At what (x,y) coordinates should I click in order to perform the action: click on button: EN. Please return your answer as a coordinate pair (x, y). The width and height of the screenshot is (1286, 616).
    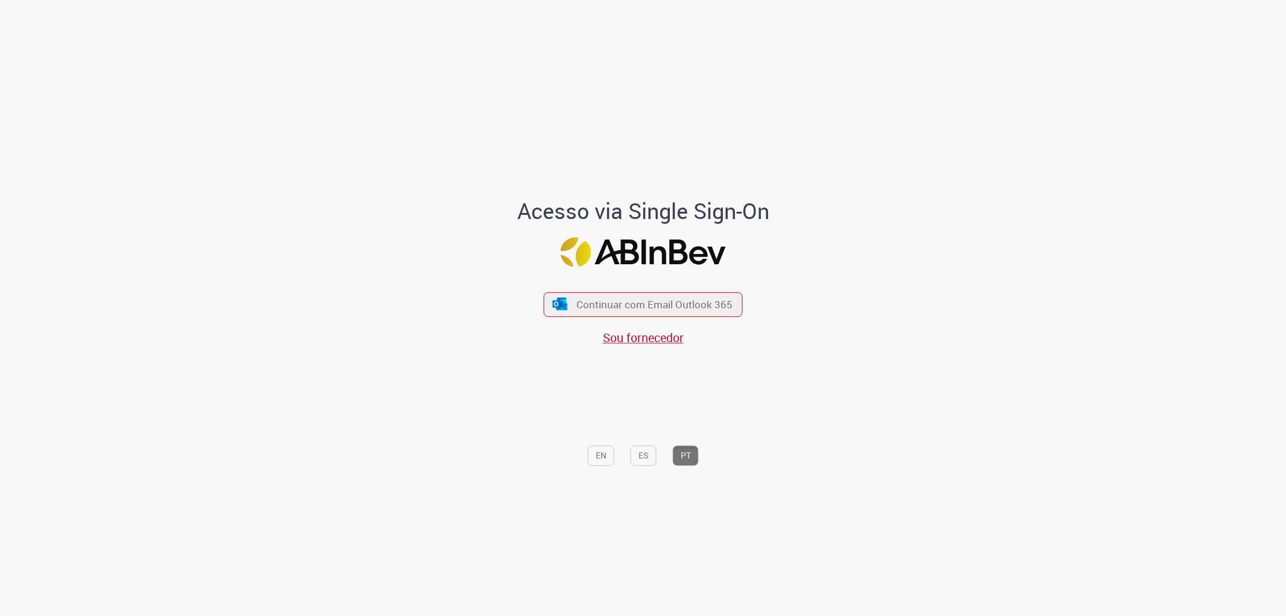
    Looking at the image, I should click on (601, 455).